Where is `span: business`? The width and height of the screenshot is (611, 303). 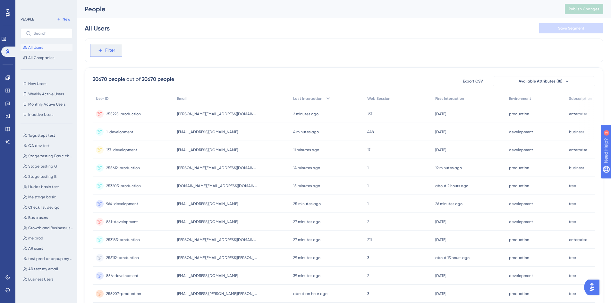 span: business is located at coordinates (577, 168).